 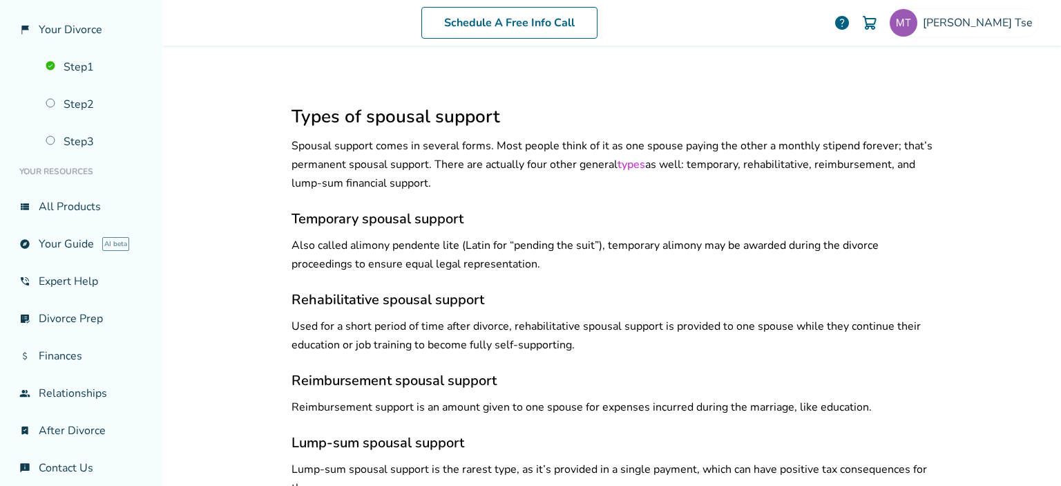 I want to click on span: list_alt_check, so click(x=25, y=318).